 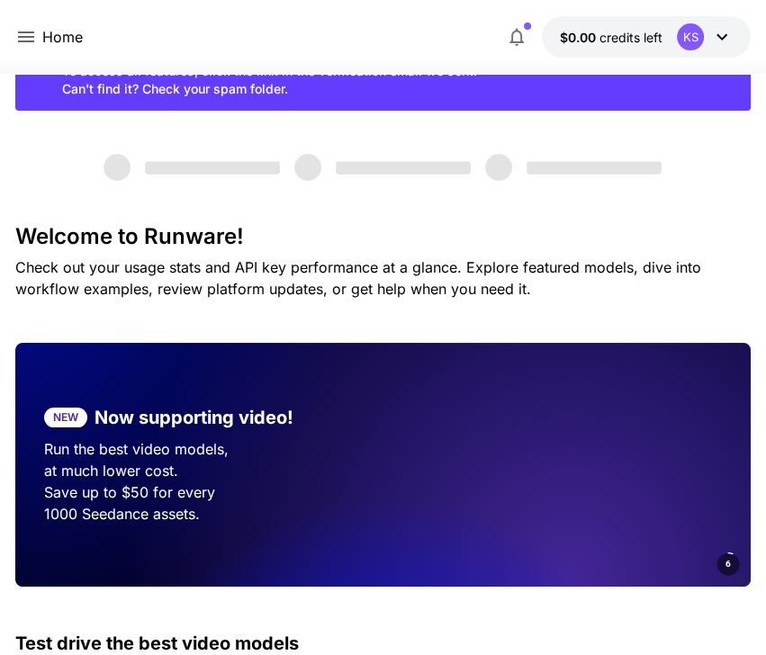 What do you see at coordinates (690, 37) in the screenshot?
I see `div: KS` at bounding box center [690, 37].